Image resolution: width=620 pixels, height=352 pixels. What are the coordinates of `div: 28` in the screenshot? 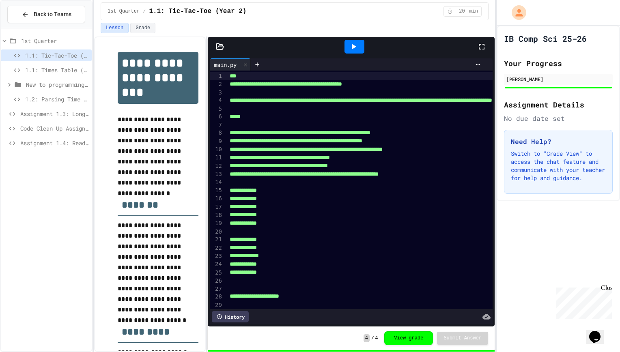 It's located at (216, 297).